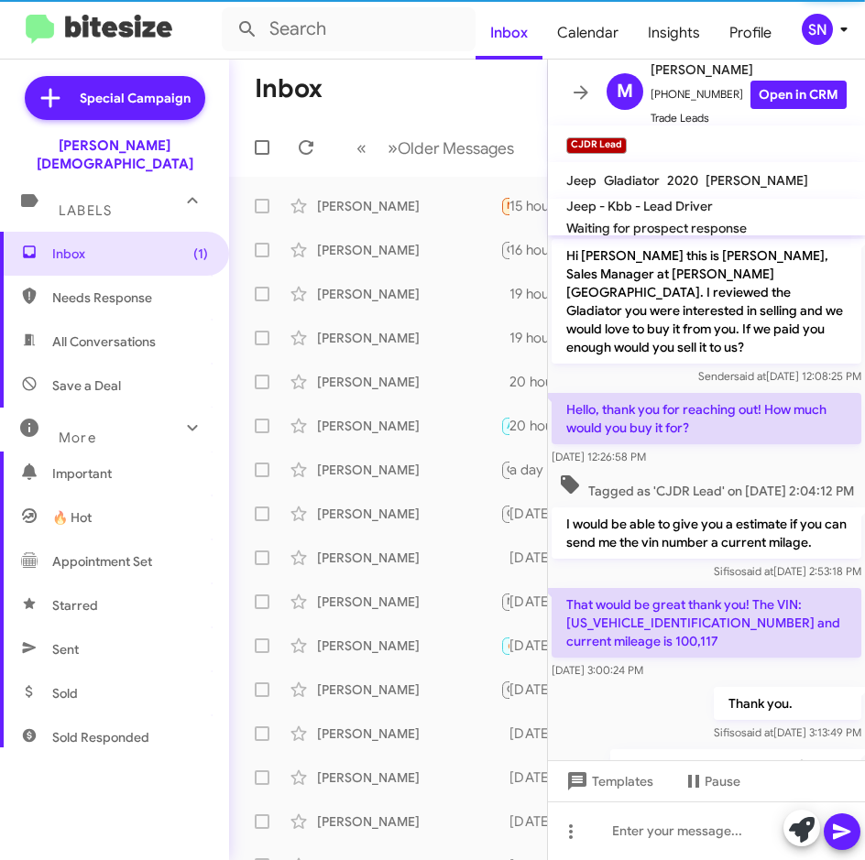  I want to click on span: 🔥 Hot, so click(71, 518).